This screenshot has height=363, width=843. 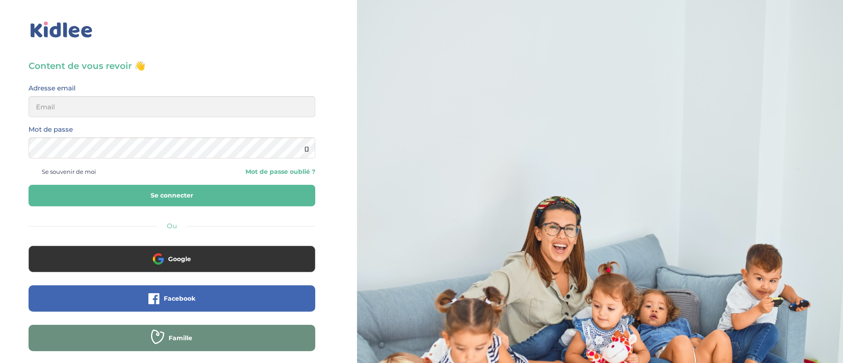 What do you see at coordinates (172, 259) in the screenshot?
I see `button: Google` at bounding box center [172, 259].